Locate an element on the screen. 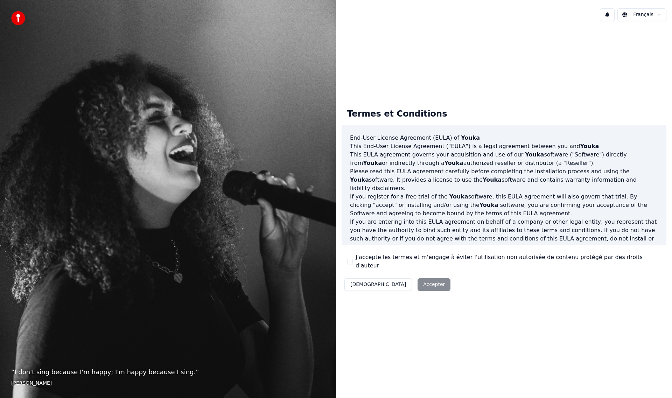  p: Please read this EULA agreement carefully before completing the installation process and using th... is located at coordinates (504, 180).